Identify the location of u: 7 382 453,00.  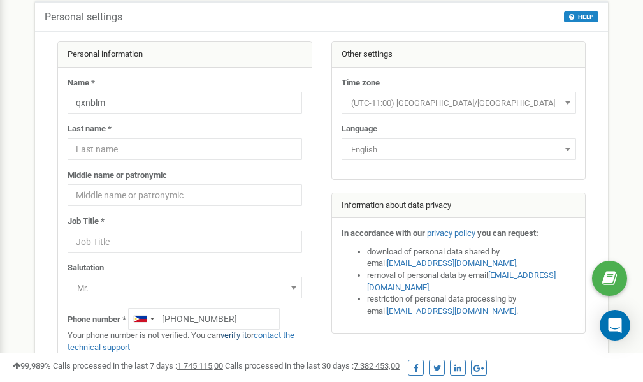
(377, 365).